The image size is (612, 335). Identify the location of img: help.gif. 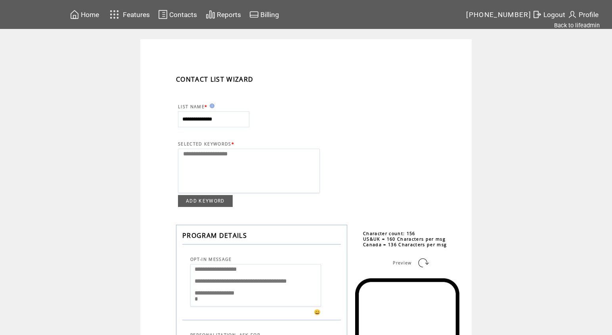
(211, 106).